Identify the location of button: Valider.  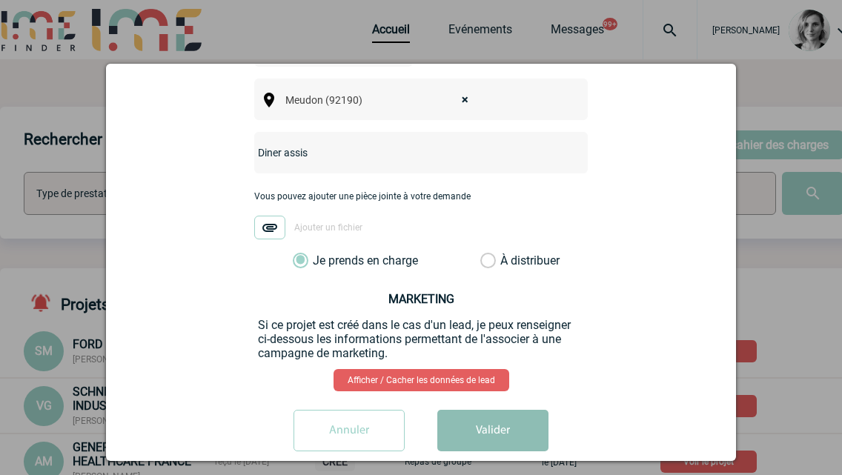
(493, 431).